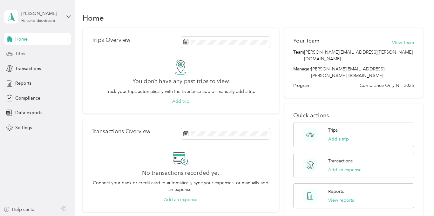 This screenshot has height=216, width=434. What do you see at coordinates (28, 98) in the screenshot?
I see `span: Compliance` at bounding box center [28, 98].